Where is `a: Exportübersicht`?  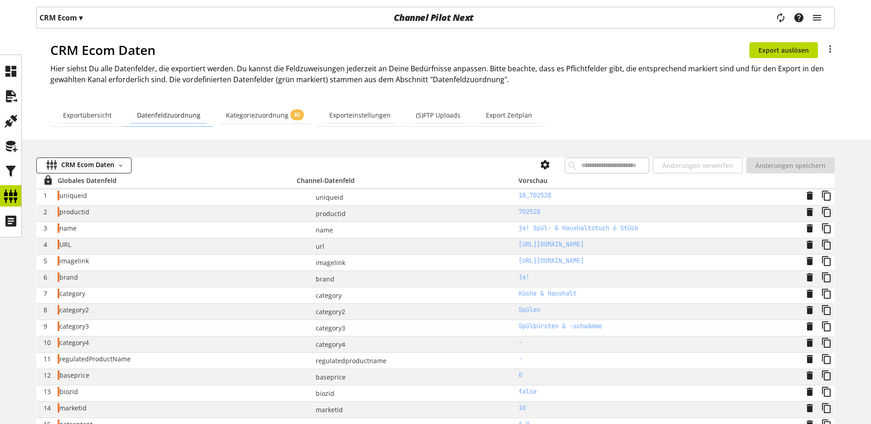
a: Exportübersicht is located at coordinates (87, 115).